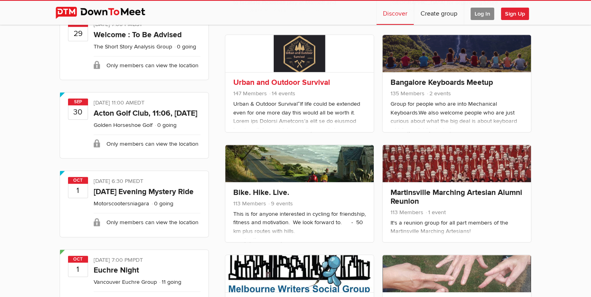 This screenshot has width=591, height=297. What do you see at coordinates (78, 102) in the screenshot?
I see `span: Sep` at bounding box center [78, 102].